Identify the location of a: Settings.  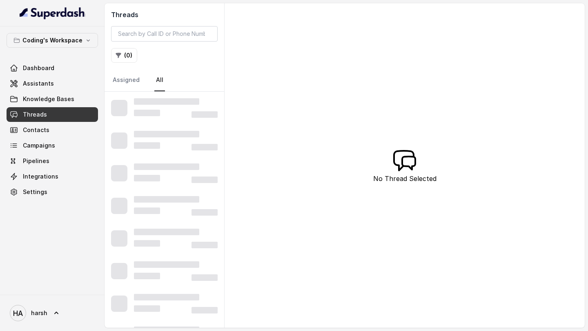
(52, 192).